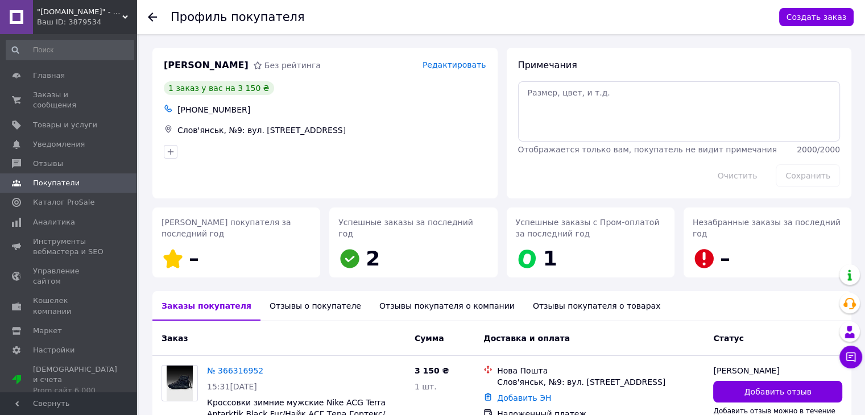 The width and height of the screenshot is (865, 415). Describe the element at coordinates (206, 306) in the screenshot. I see `div: Заказы покупателя` at that location.